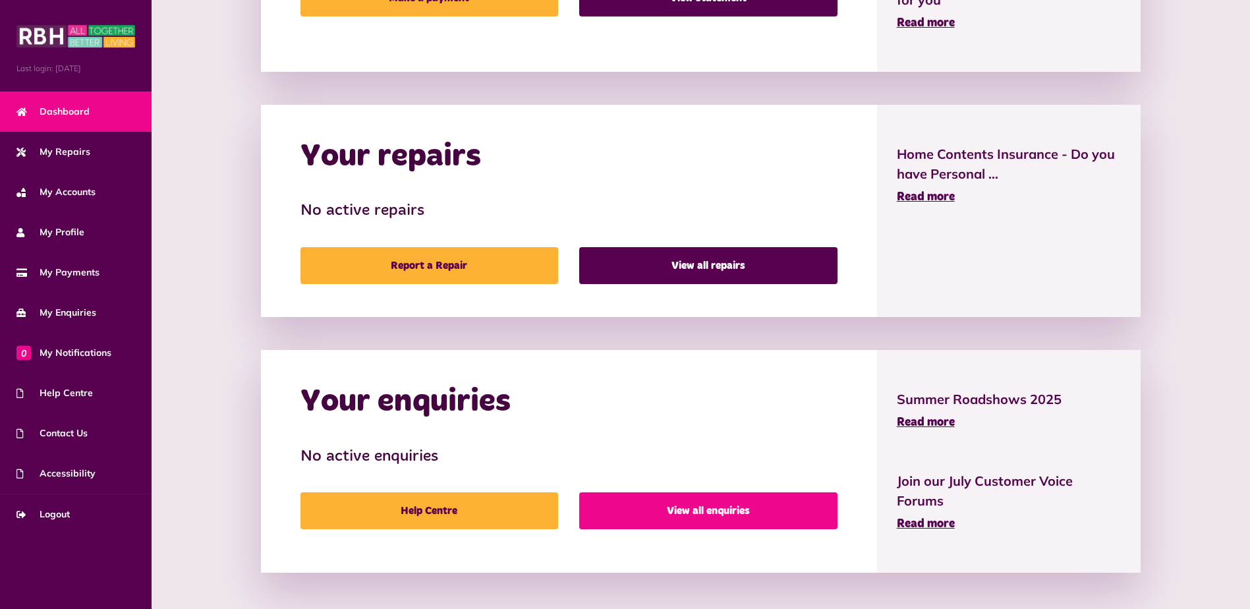 The width and height of the screenshot is (1250, 609). What do you see at coordinates (24, 353) in the screenshot?
I see `span: 0` at bounding box center [24, 353].